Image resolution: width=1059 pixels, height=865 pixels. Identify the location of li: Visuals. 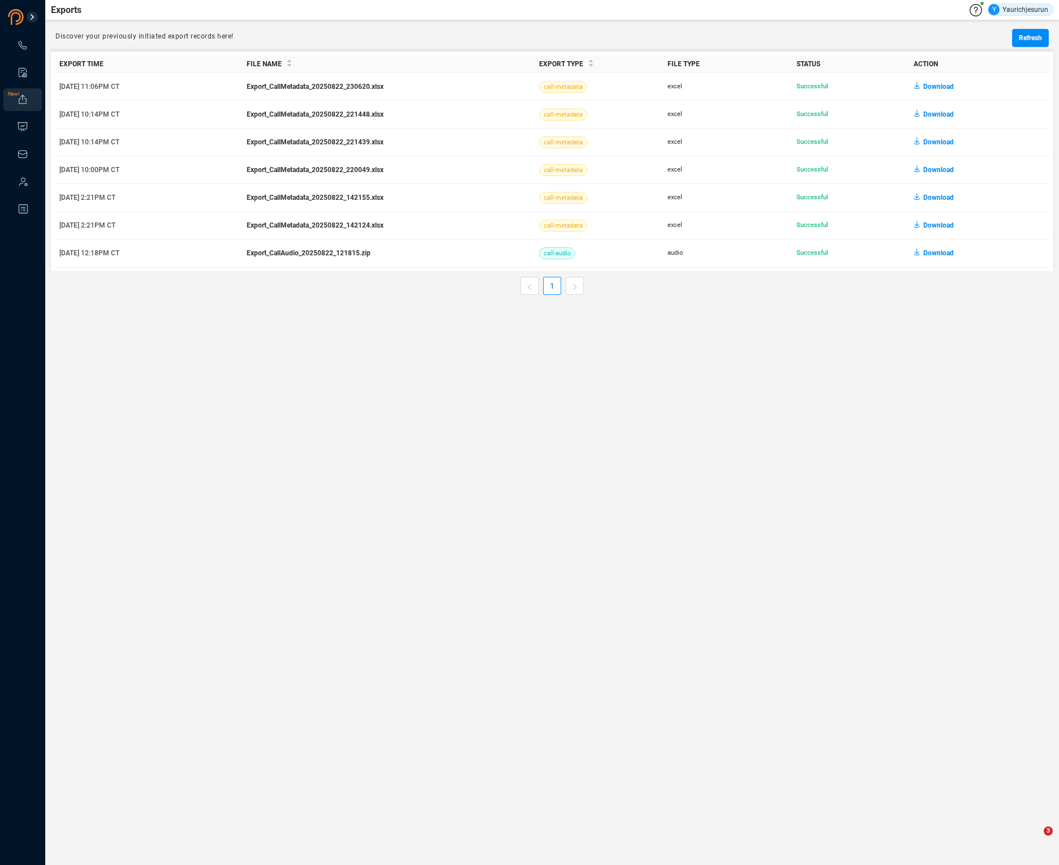
(23, 127).